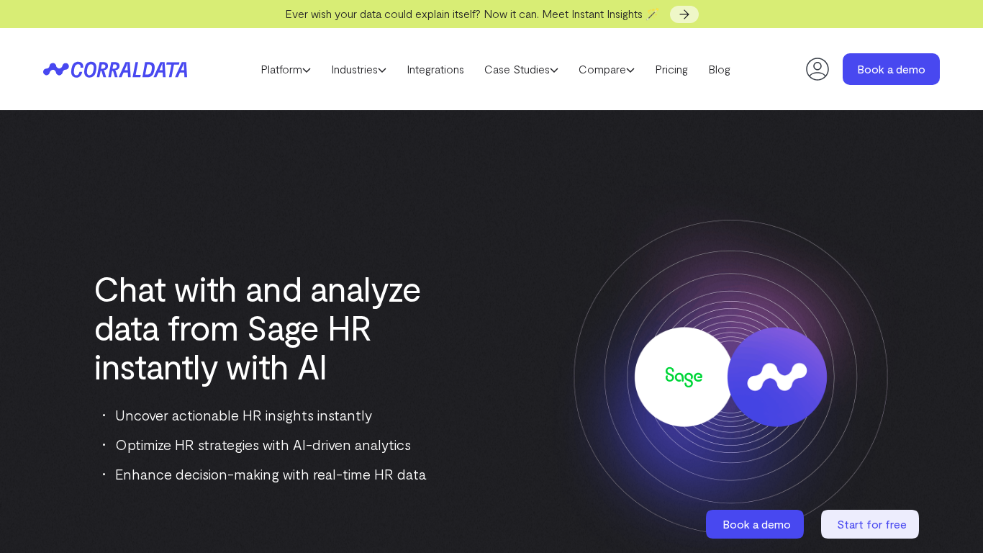  I want to click on a: Industries, so click(358, 69).